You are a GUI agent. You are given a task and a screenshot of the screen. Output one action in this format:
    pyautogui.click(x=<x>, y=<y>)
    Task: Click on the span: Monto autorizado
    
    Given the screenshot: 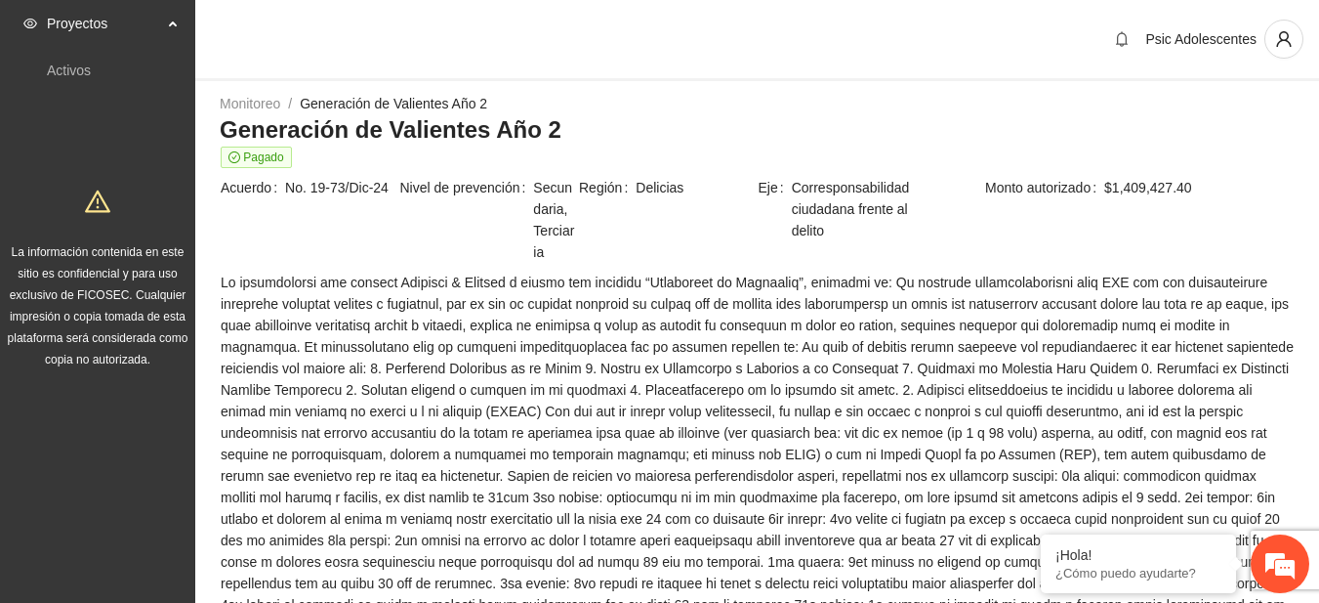 What is the action you would take?
    pyautogui.click(x=1045, y=188)
    